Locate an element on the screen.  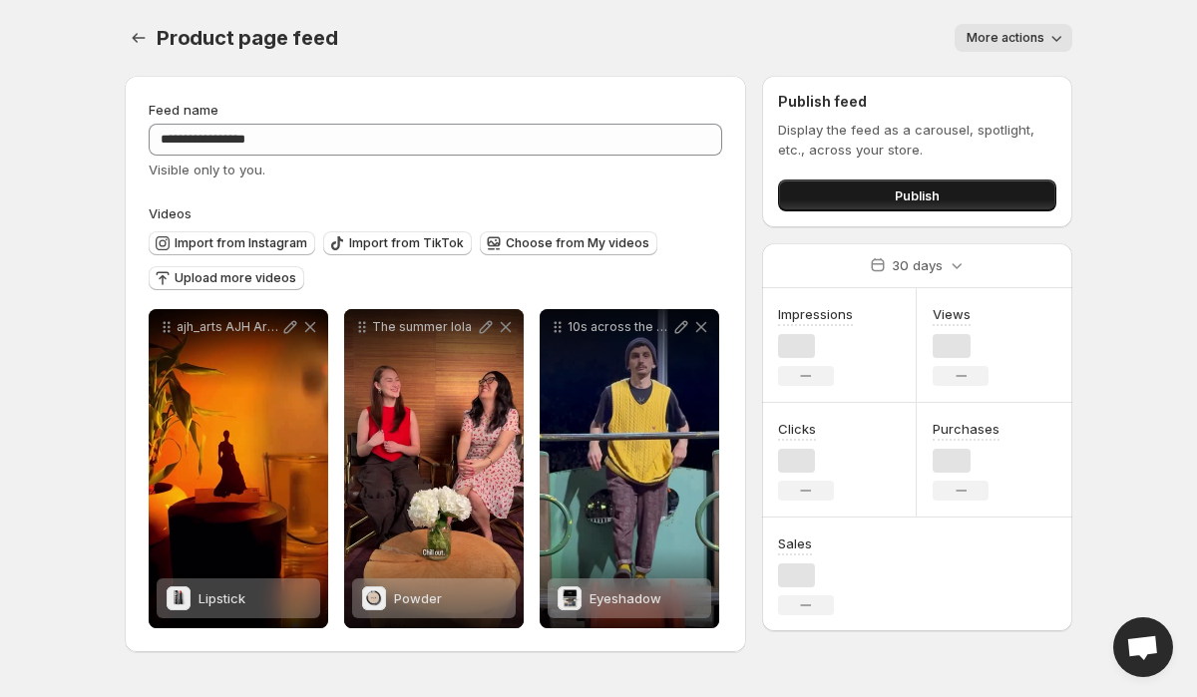
span: Import from TikTok is located at coordinates (406, 243).